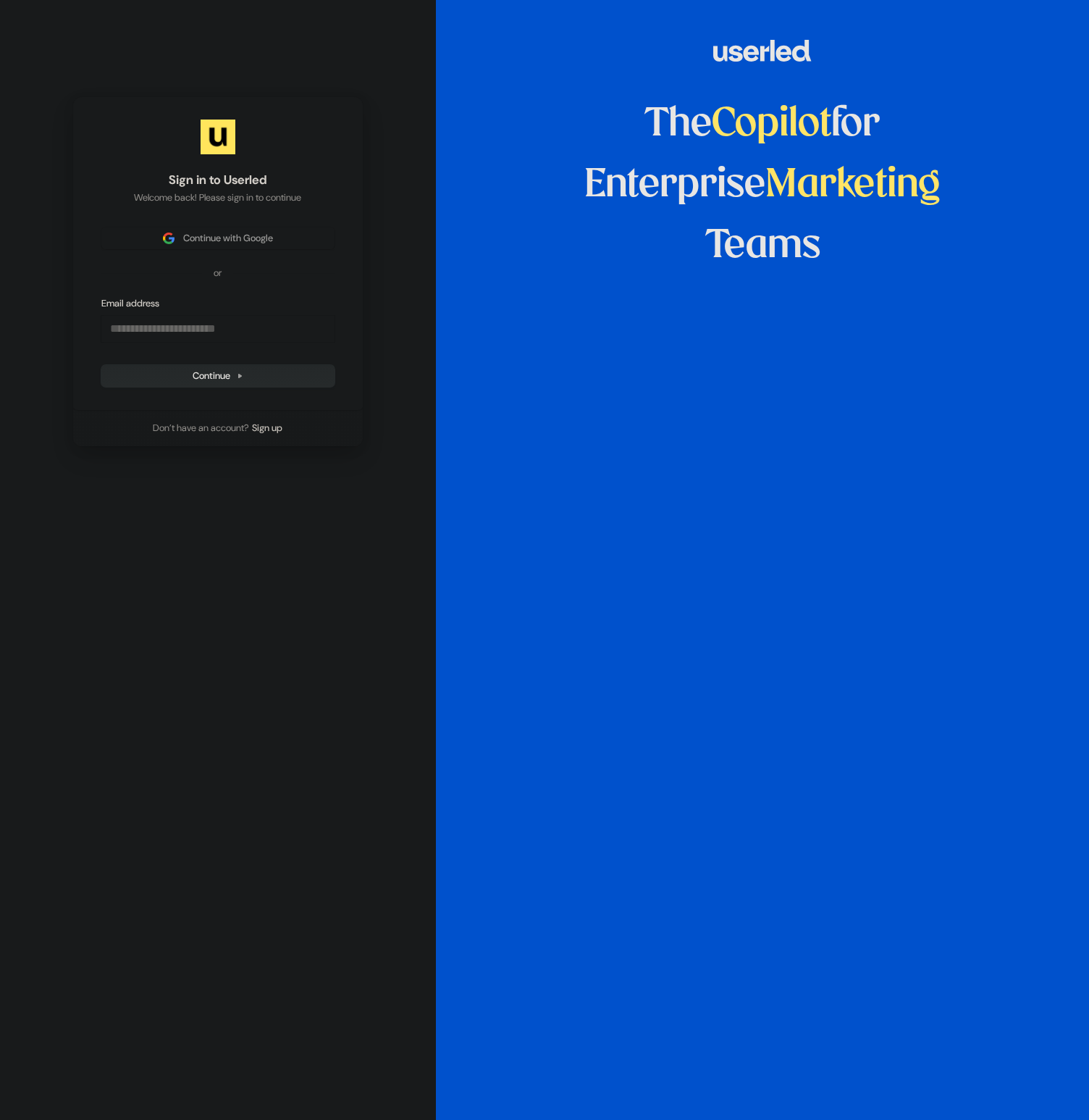  I want to click on h1: The for Enterprise Teams, so click(763, 185).